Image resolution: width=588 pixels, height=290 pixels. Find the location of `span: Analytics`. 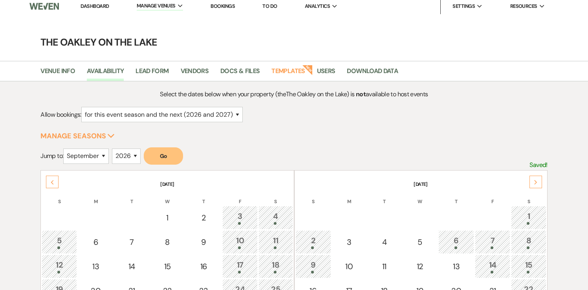

span: Analytics is located at coordinates (318, 6).